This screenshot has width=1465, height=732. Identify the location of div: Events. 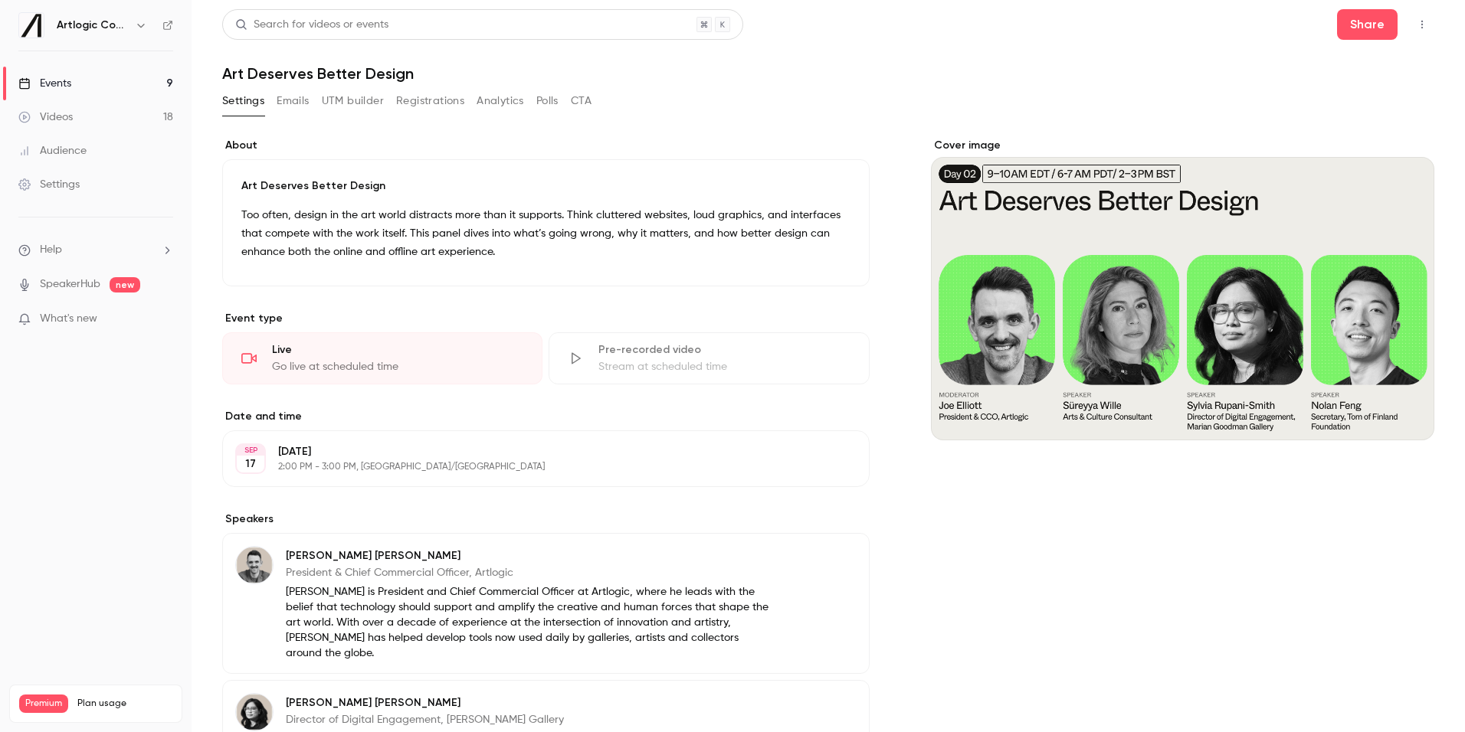
(44, 84).